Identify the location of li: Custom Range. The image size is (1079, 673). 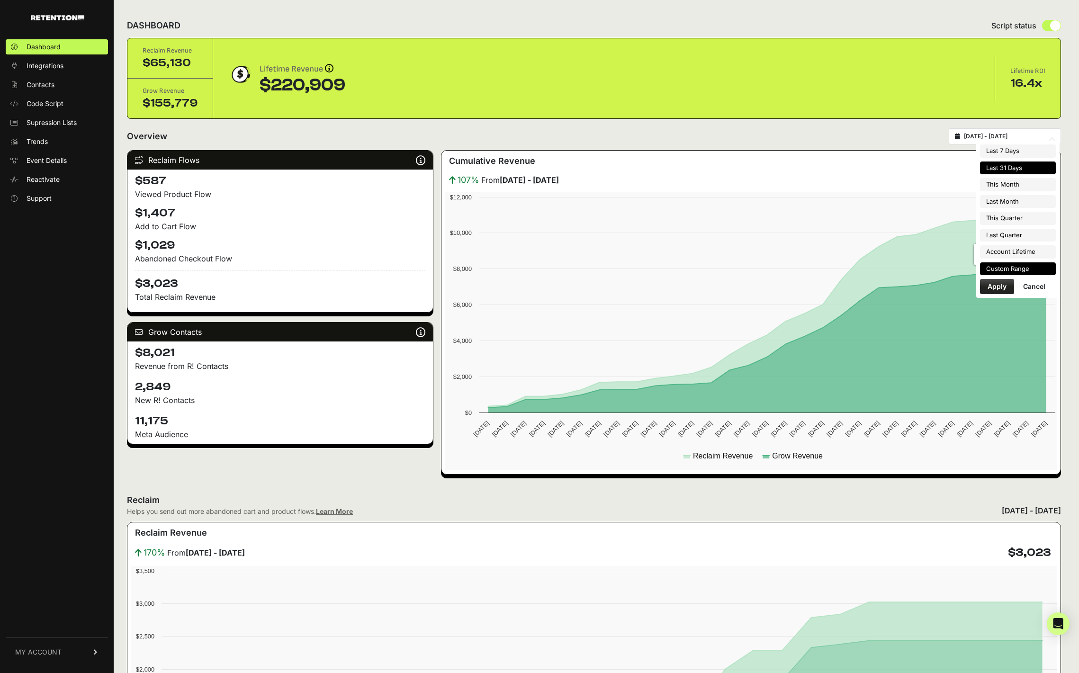
(1018, 269).